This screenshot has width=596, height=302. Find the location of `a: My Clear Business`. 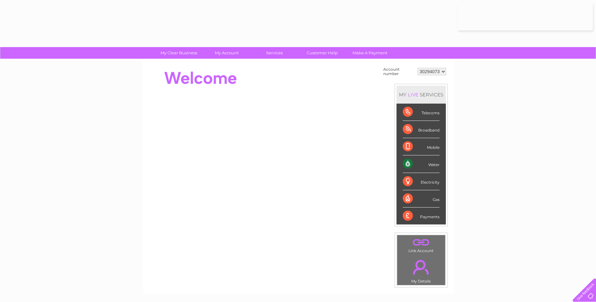

a: My Clear Business is located at coordinates (179, 53).